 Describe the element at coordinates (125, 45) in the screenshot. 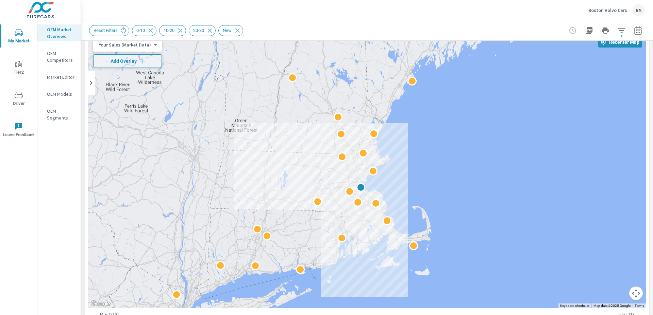

I see `p: Your Sales (Market Data)` at that location.